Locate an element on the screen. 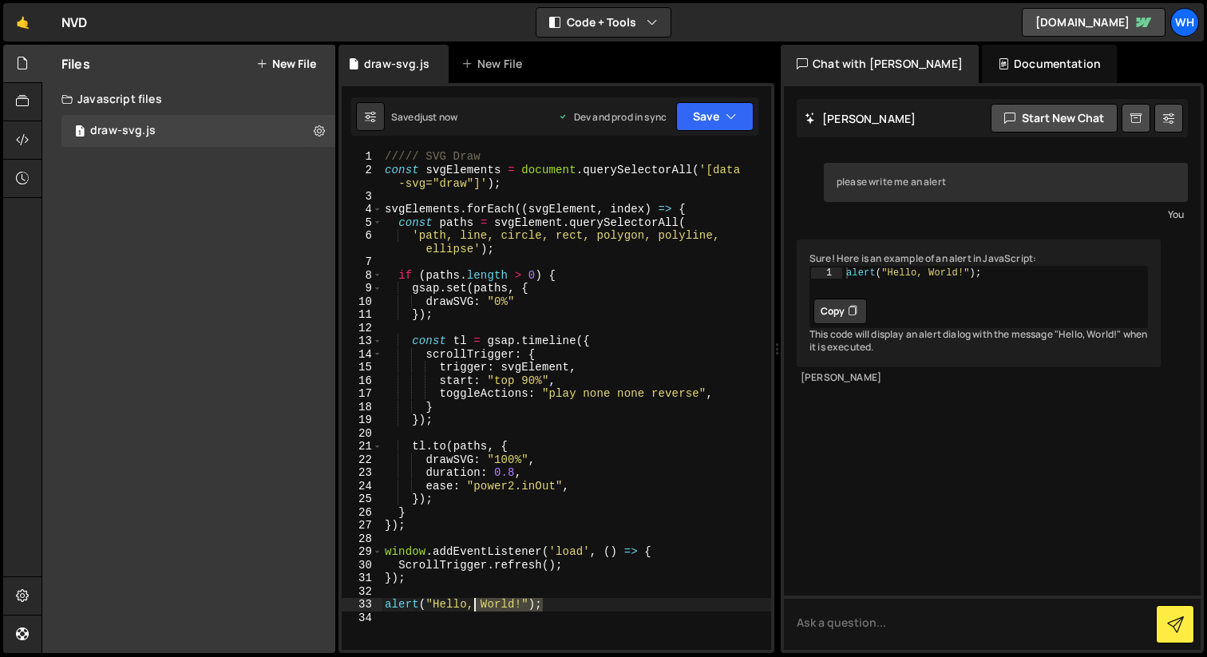 Image resolution: width=1207 pixels, height=657 pixels. div: 28 is located at coordinates (362, 539).